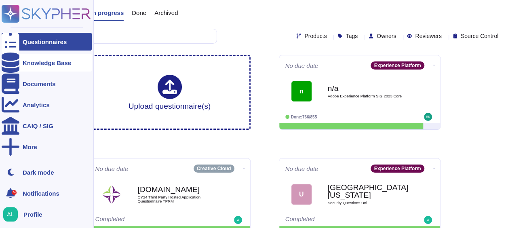  I want to click on div: CAIQ / SIG, so click(38, 126).